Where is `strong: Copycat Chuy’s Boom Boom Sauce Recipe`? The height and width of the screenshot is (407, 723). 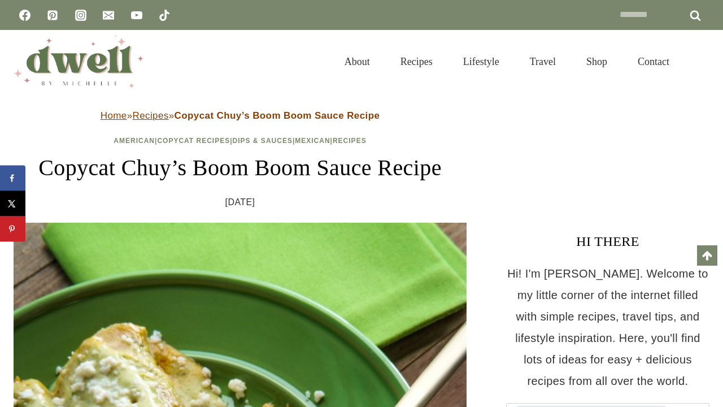 strong: Copycat Chuy’s Boom Boom Sauce Recipe is located at coordinates (278, 115).